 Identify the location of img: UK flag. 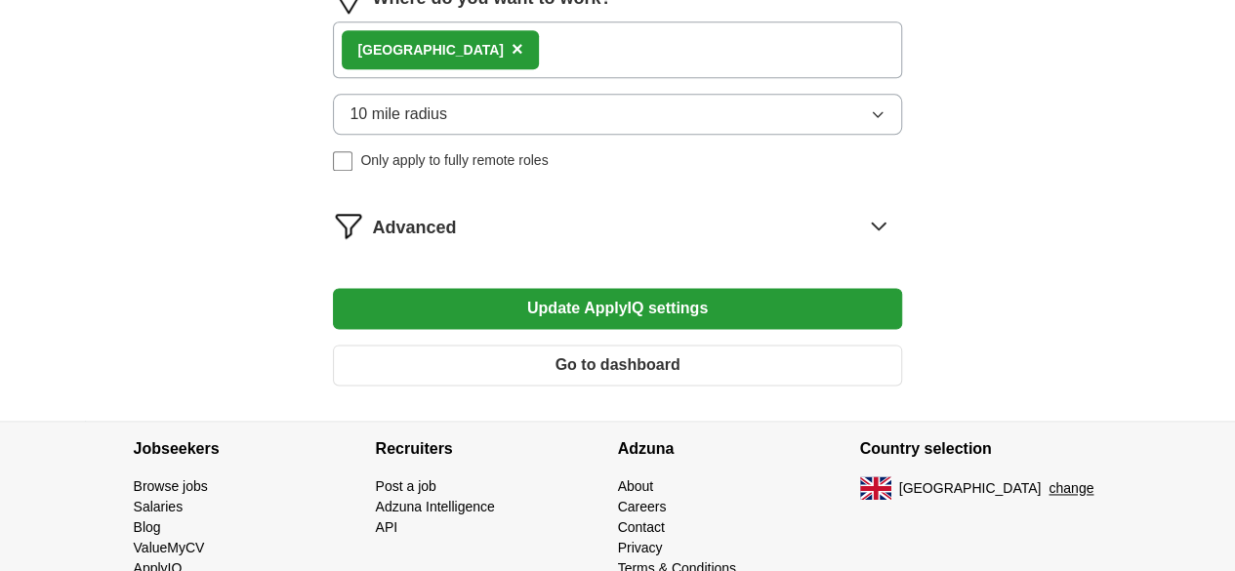
(876, 488).